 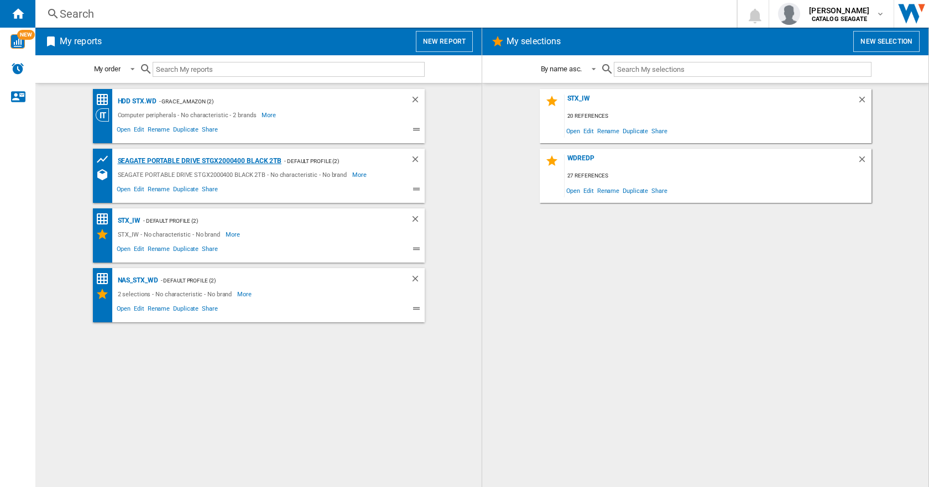 What do you see at coordinates (18, 69) in the screenshot?
I see `img: alerts-logo.svg` at bounding box center [18, 69].